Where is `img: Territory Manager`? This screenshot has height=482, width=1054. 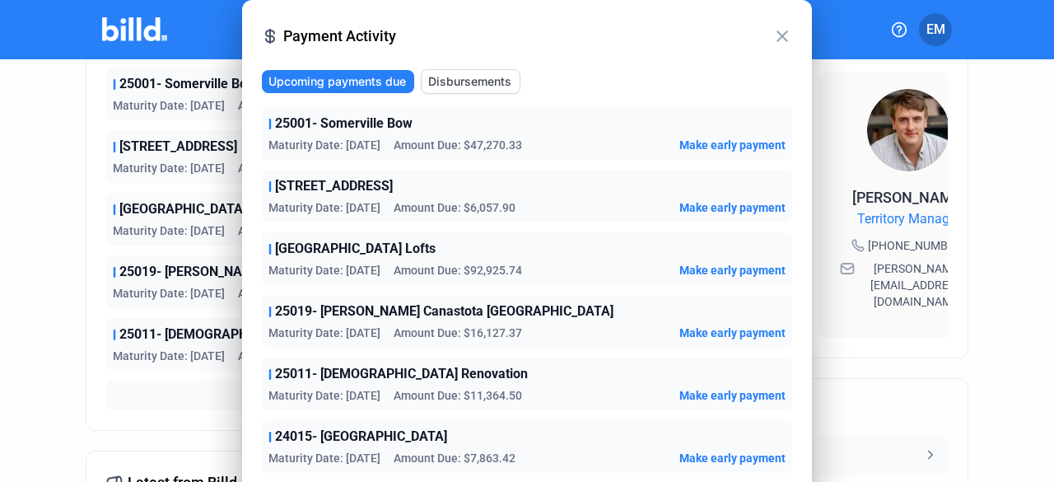 img: Territory Manager is located at coordinates (908, 130).